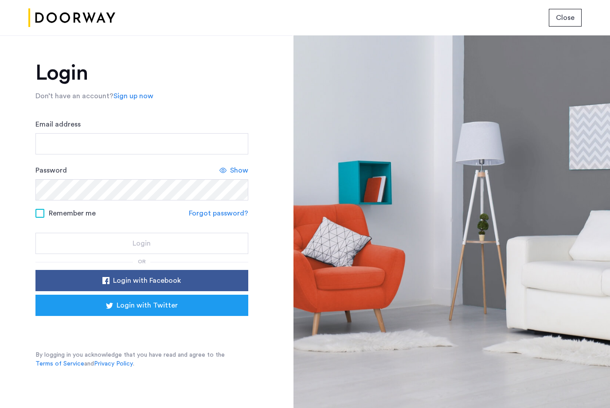  I want to click on h1: Login, so click(142, 73).